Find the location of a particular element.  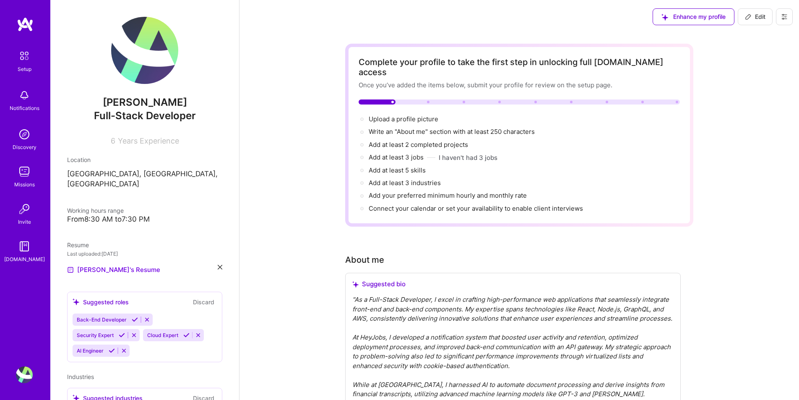

span: Back-End Developer is located at coordinates (102, 319).